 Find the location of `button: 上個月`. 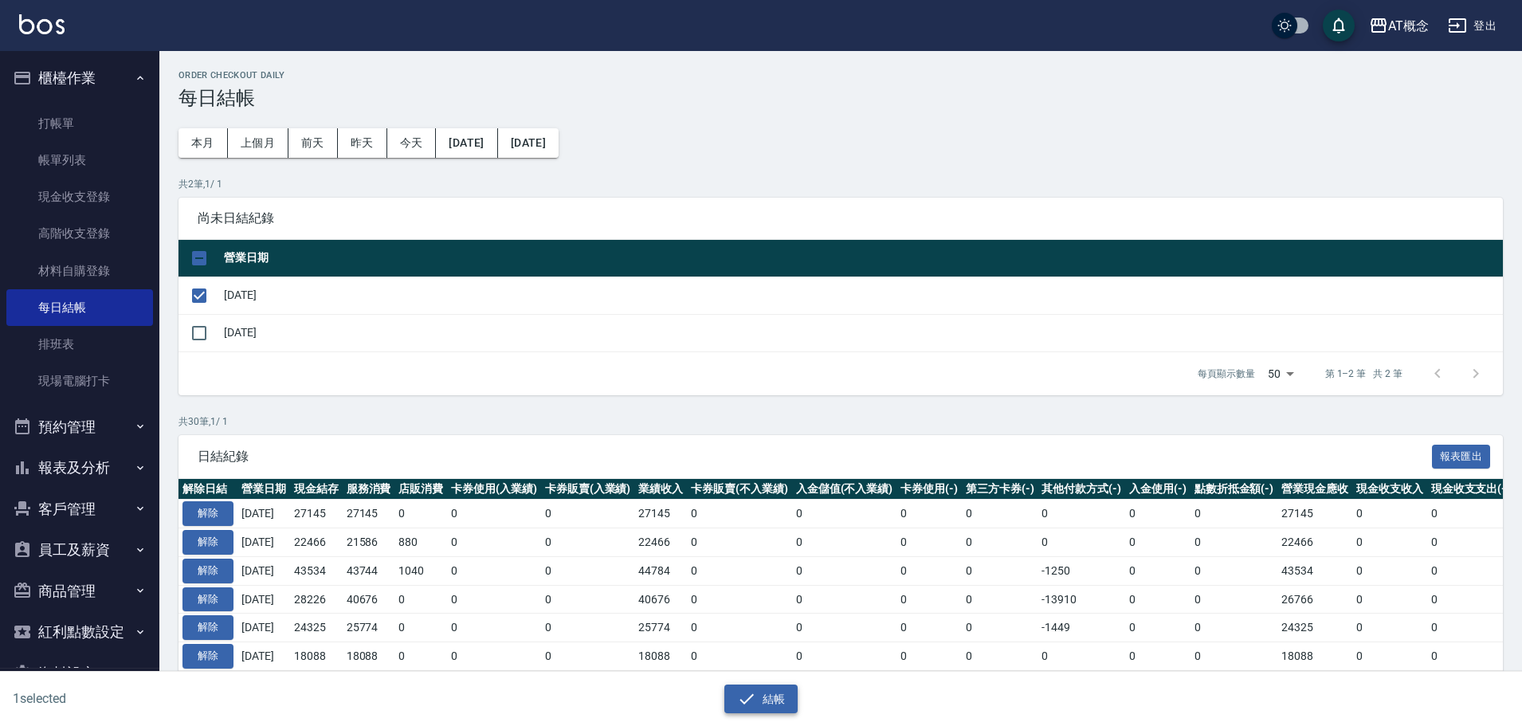

button: 上個月 is located at coordinates (258, 143).